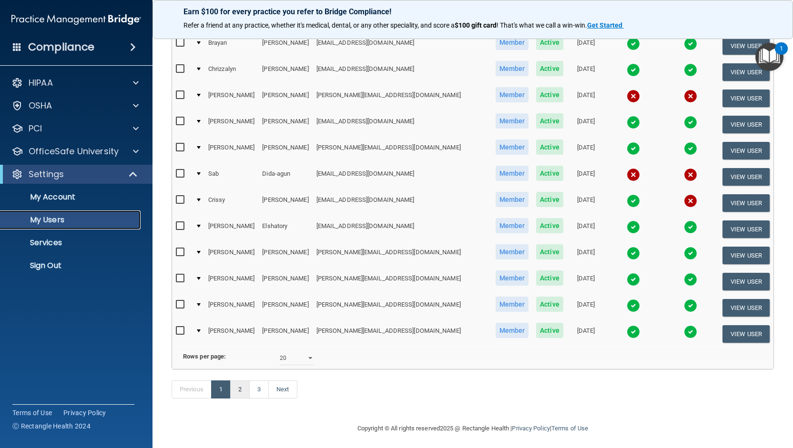 This screenshot has height=448, width=793. I want to click on a: Privacy Policy, so click(530, 428).